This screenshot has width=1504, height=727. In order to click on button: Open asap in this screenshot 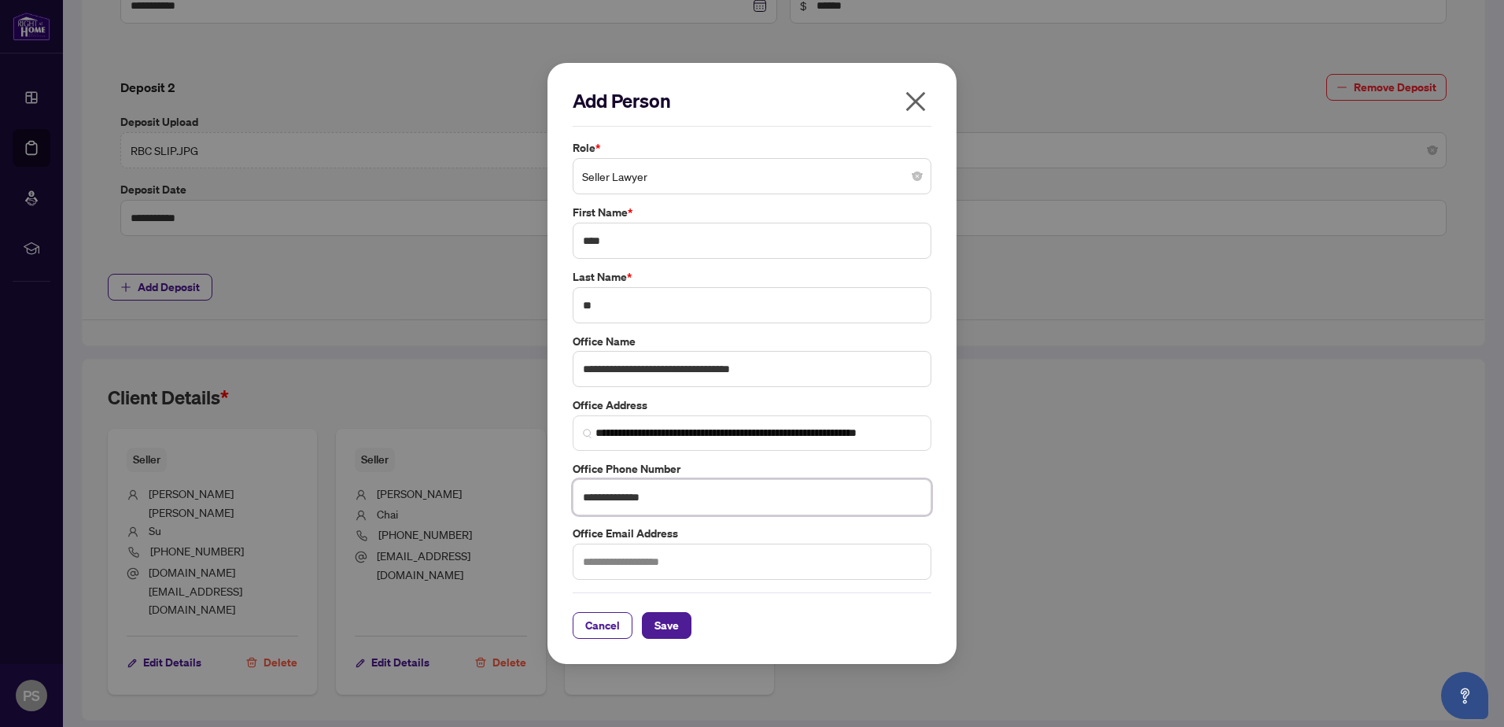, I will do `click(1464, 695)`.